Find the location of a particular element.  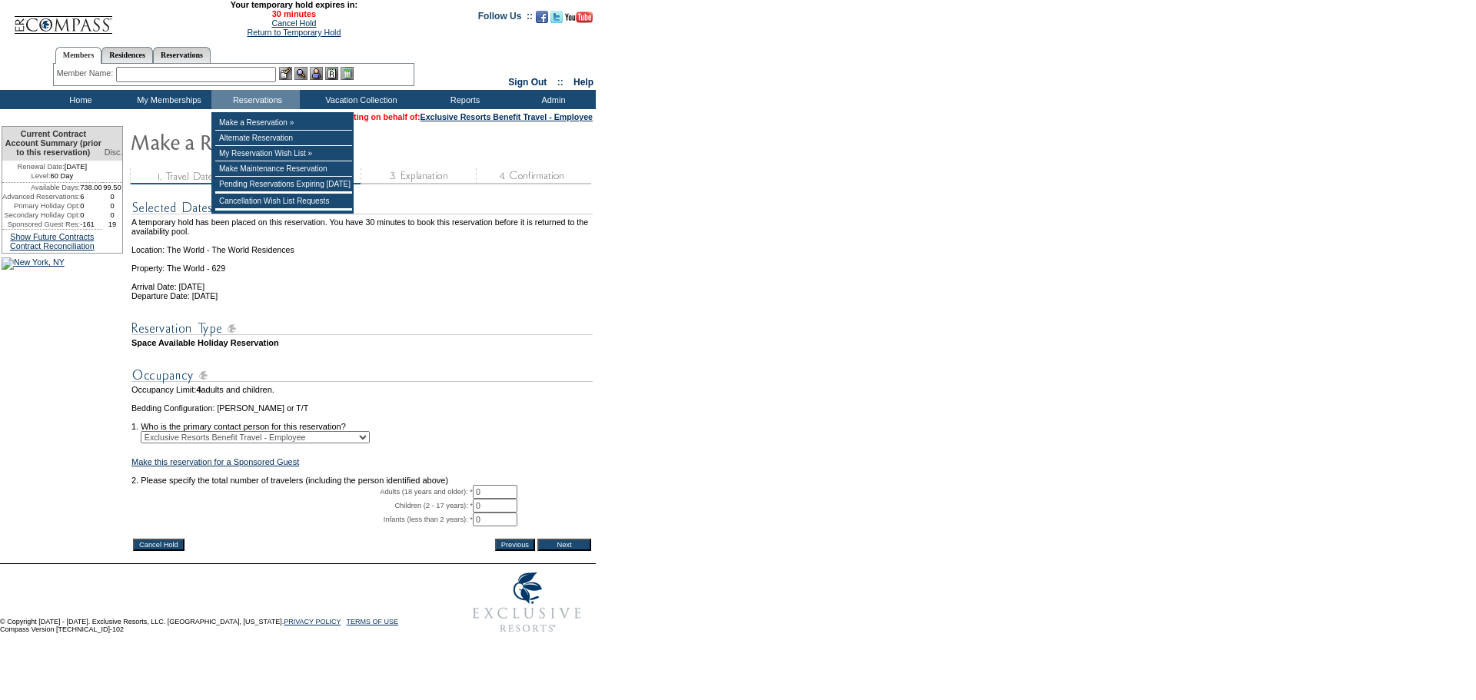

td: Infants (less than 2 years): * is located at coordinates (302, 520).